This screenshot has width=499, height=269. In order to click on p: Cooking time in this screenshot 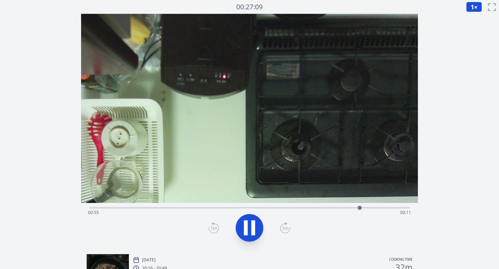, I will do `click(400, 260)`.